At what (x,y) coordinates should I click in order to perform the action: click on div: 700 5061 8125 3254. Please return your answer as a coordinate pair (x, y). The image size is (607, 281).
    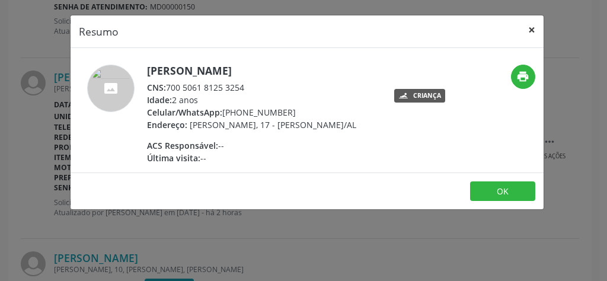
    Looking at the image, I should click on (251, 87).